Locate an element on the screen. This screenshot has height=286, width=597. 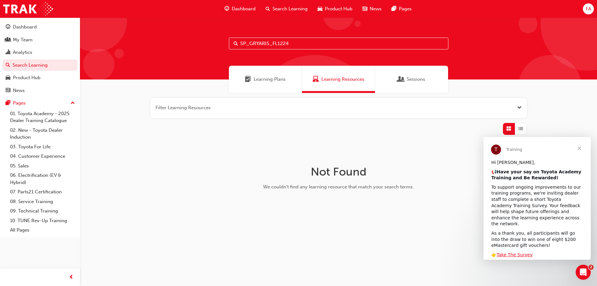
div: Analytics is located at coordinates (23, 52).